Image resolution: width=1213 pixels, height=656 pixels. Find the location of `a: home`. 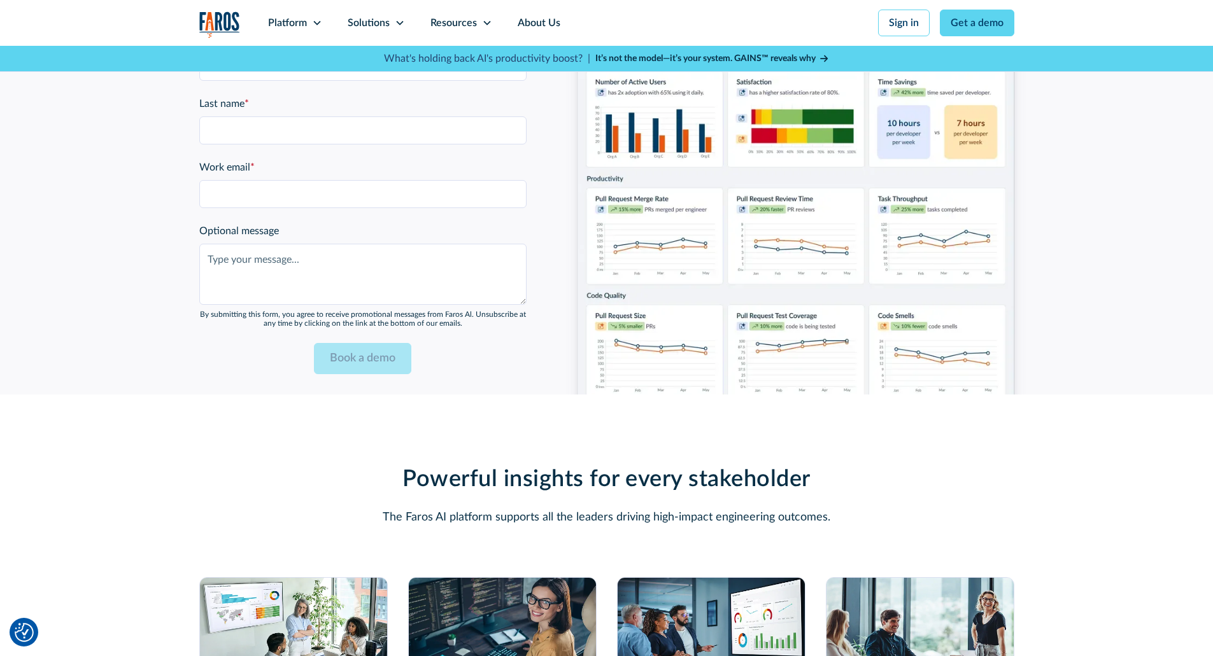

a: home is located at coordinates (220, 24).